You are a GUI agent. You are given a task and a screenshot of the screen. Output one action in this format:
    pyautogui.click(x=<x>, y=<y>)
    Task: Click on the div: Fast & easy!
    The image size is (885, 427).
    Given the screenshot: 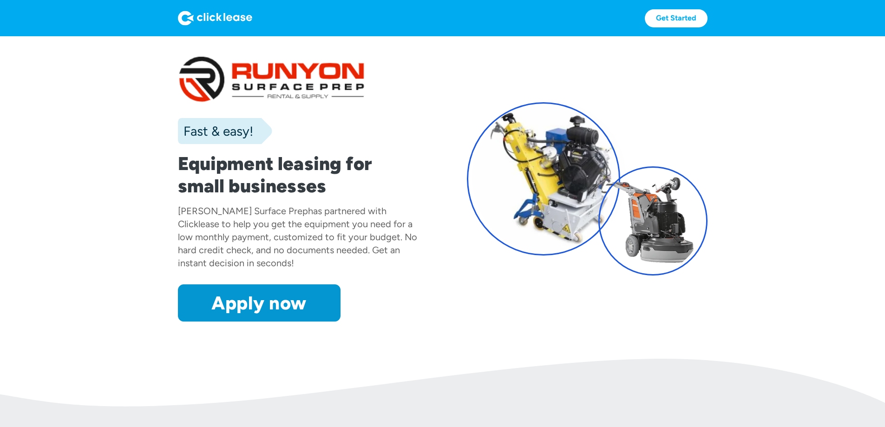 What is the action you would take?
    pyautogui.click(x=216, y=131)
    